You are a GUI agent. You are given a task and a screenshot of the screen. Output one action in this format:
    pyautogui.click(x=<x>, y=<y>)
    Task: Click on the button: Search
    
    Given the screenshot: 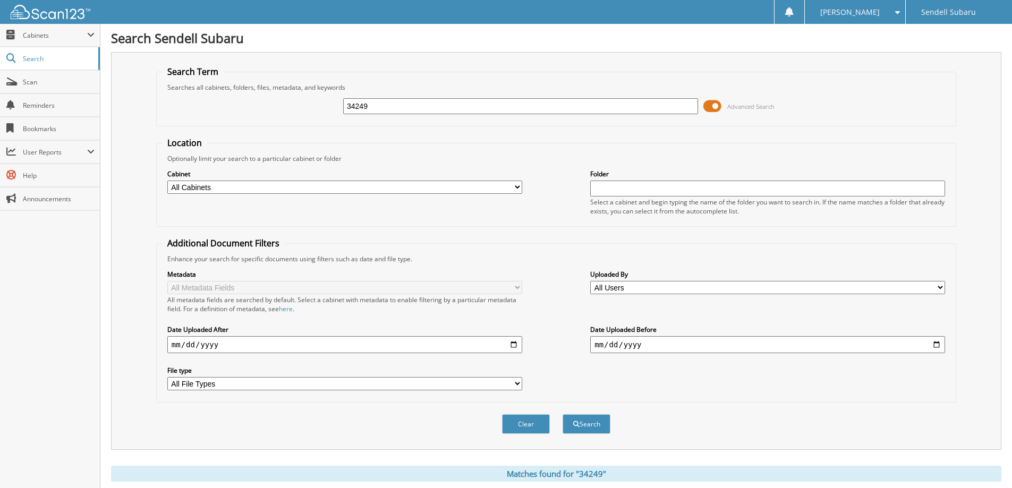 What is the action you would take?
    pyautogui.click(x=586, y=424)
    